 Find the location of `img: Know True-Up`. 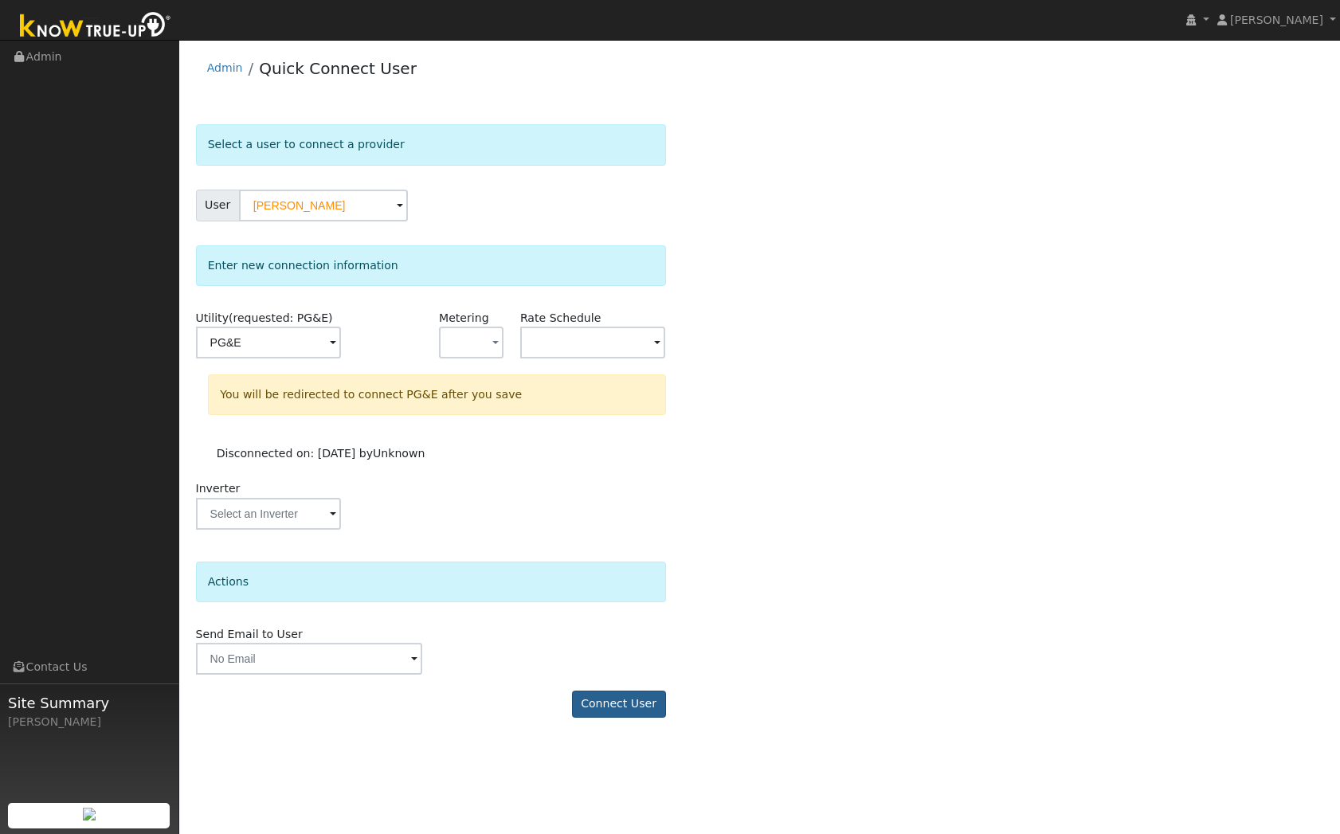

img: Know True-Up is located at coordinates (96, 26).